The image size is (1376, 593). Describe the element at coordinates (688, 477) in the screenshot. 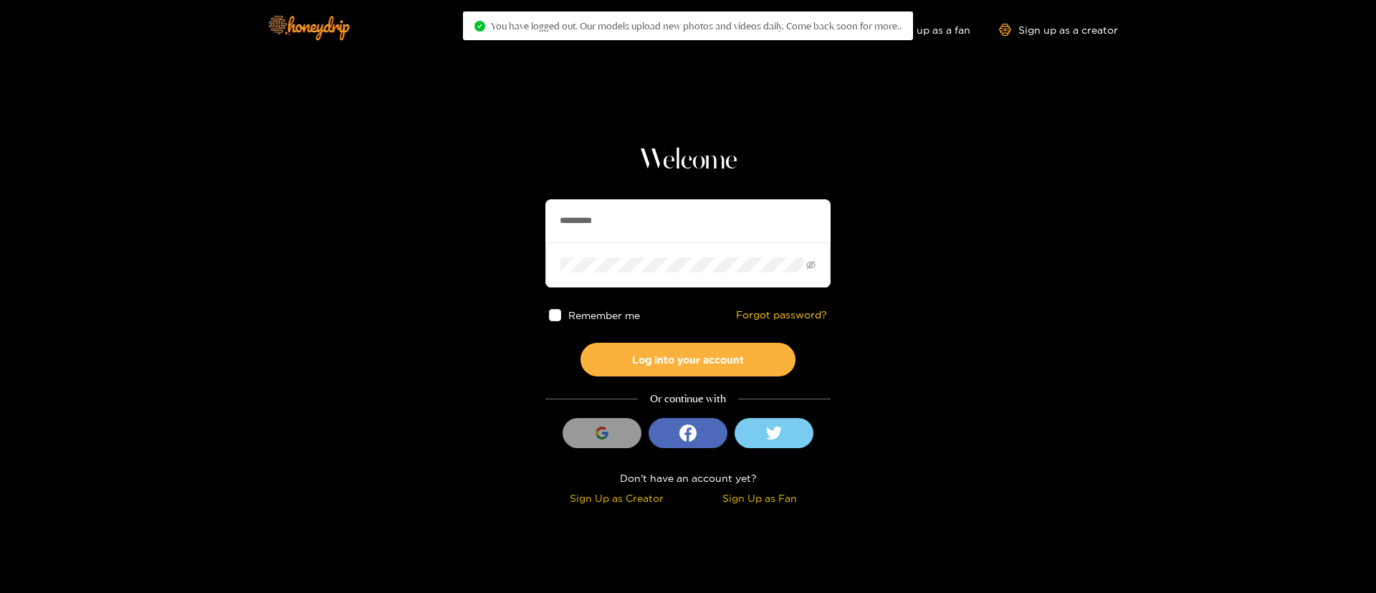

I see `div: Don't have an account yet?` at that location.